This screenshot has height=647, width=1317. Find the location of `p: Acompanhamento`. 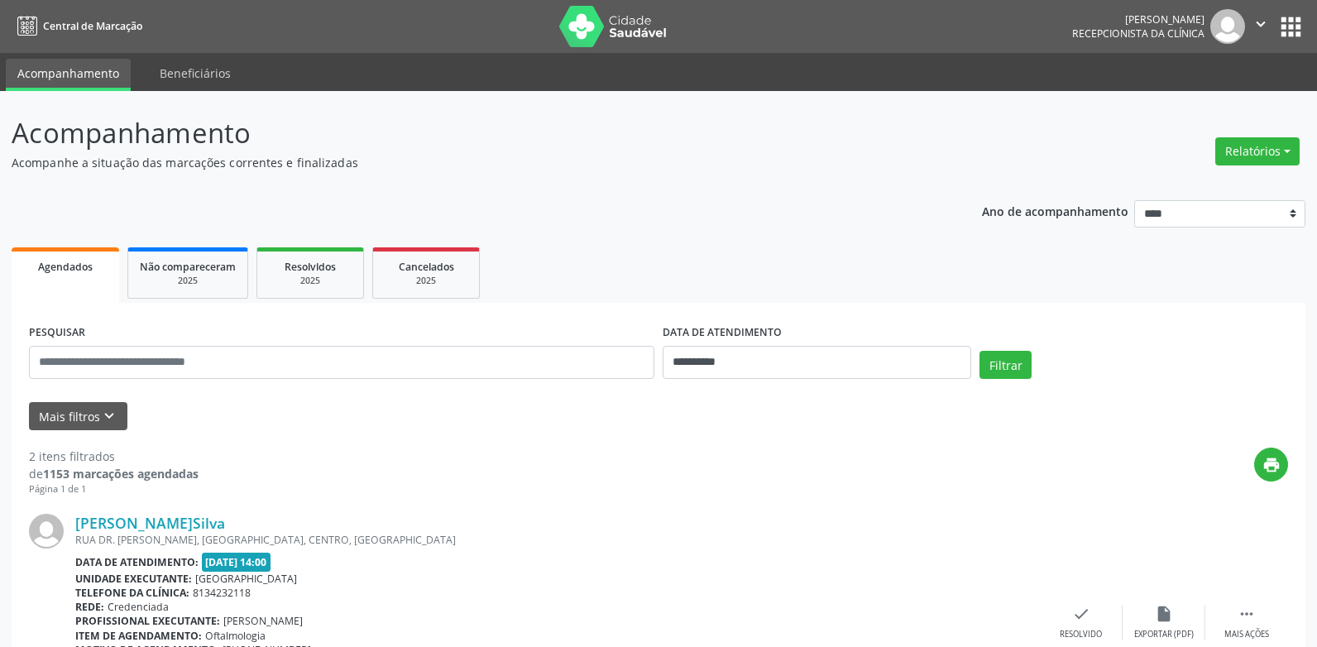

p: Acompanhamento is located at coordinates (464, 133).